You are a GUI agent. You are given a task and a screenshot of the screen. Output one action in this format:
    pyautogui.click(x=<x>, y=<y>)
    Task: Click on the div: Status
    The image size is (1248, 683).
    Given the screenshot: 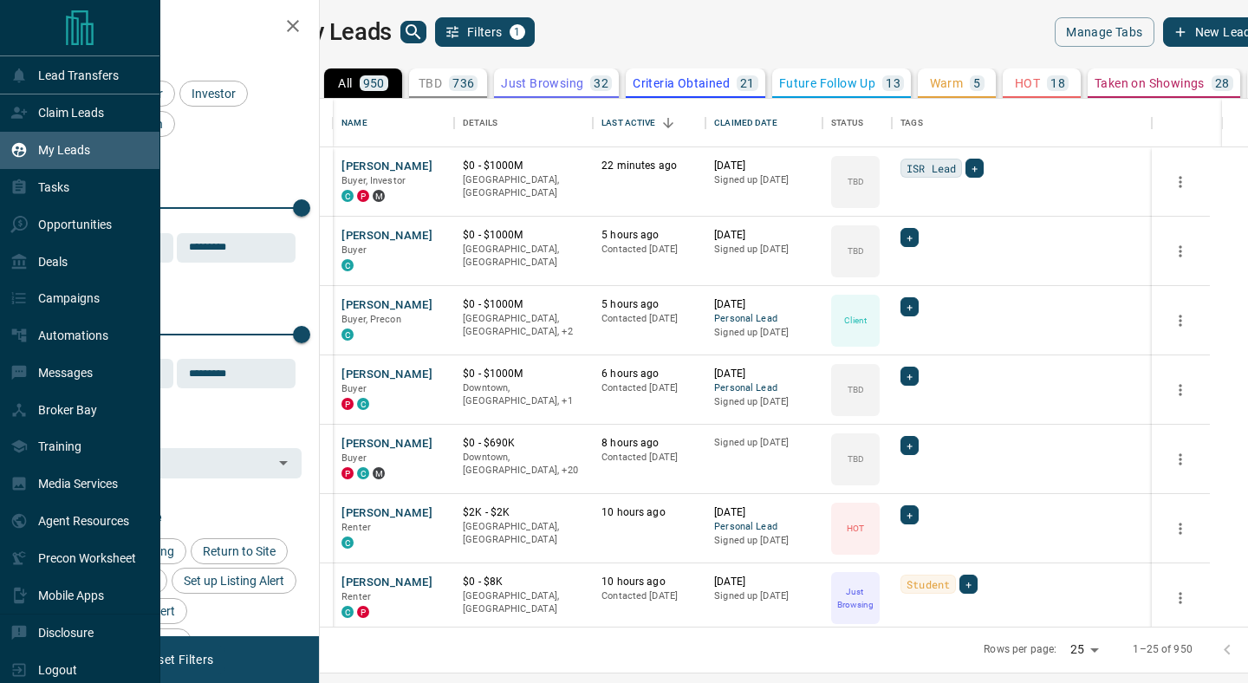 What is the action you would take?
    pyautogui.click(x=857, y=123)
    